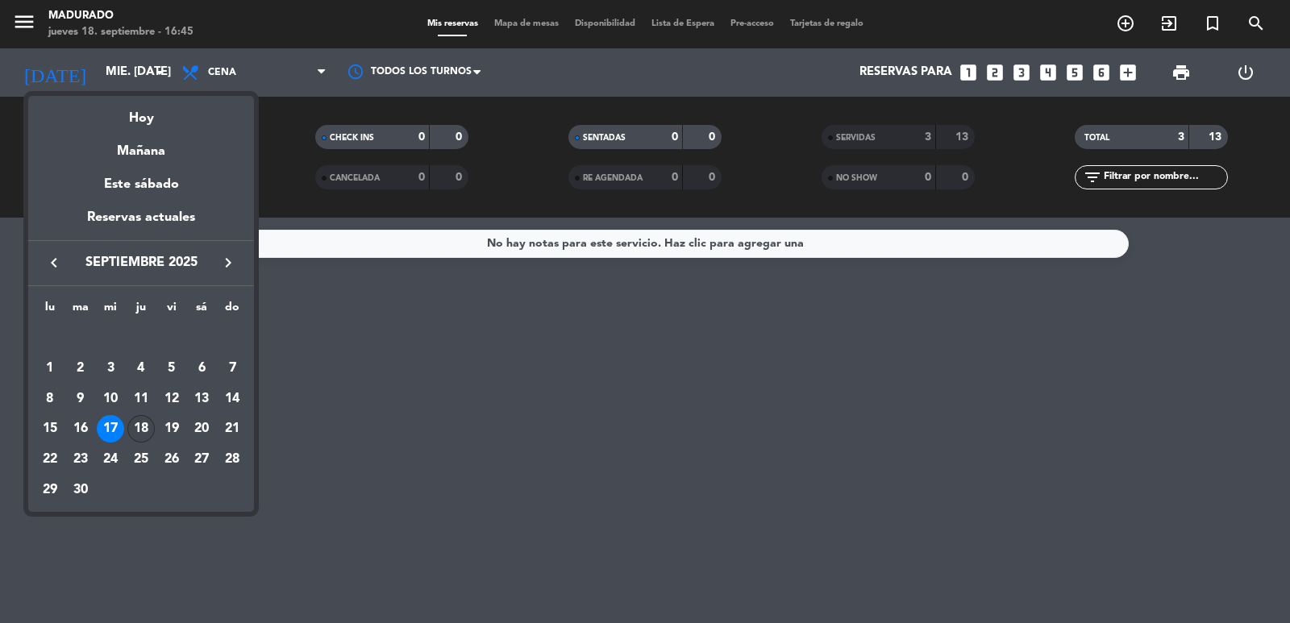 The height and width of the screenshot is (623, 1290). What do you see at coordinates (202, 310) in the screenshot?
I see `th: sábado` at bounding box center [202, 310].